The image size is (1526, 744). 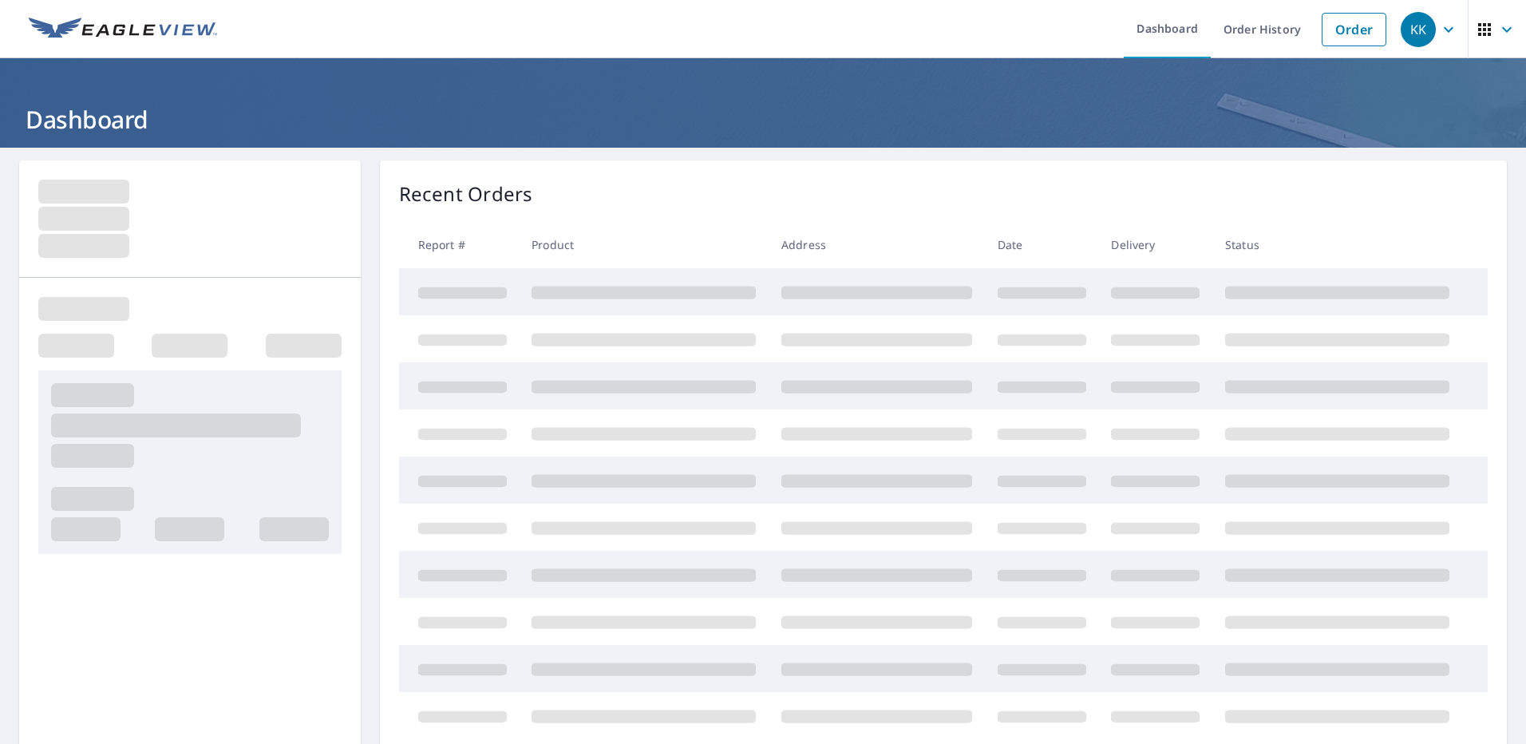 I want to click on th: Report #, so click(x=459, y=244).